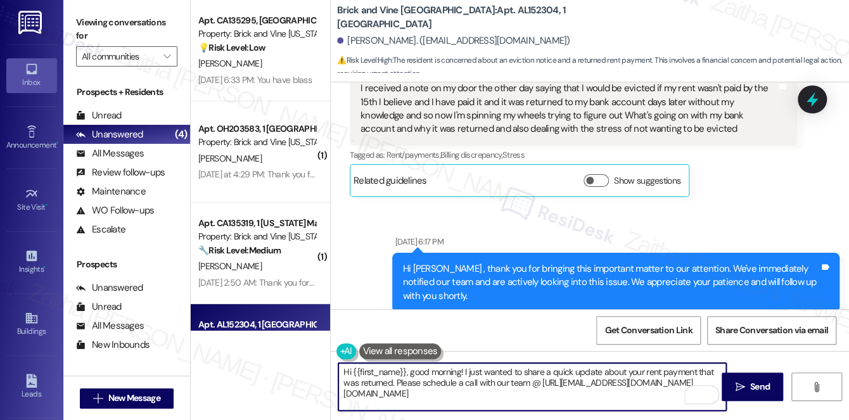 This screenshot has width=849, height=420. I want to click on span: New Message, so click(134, 398).